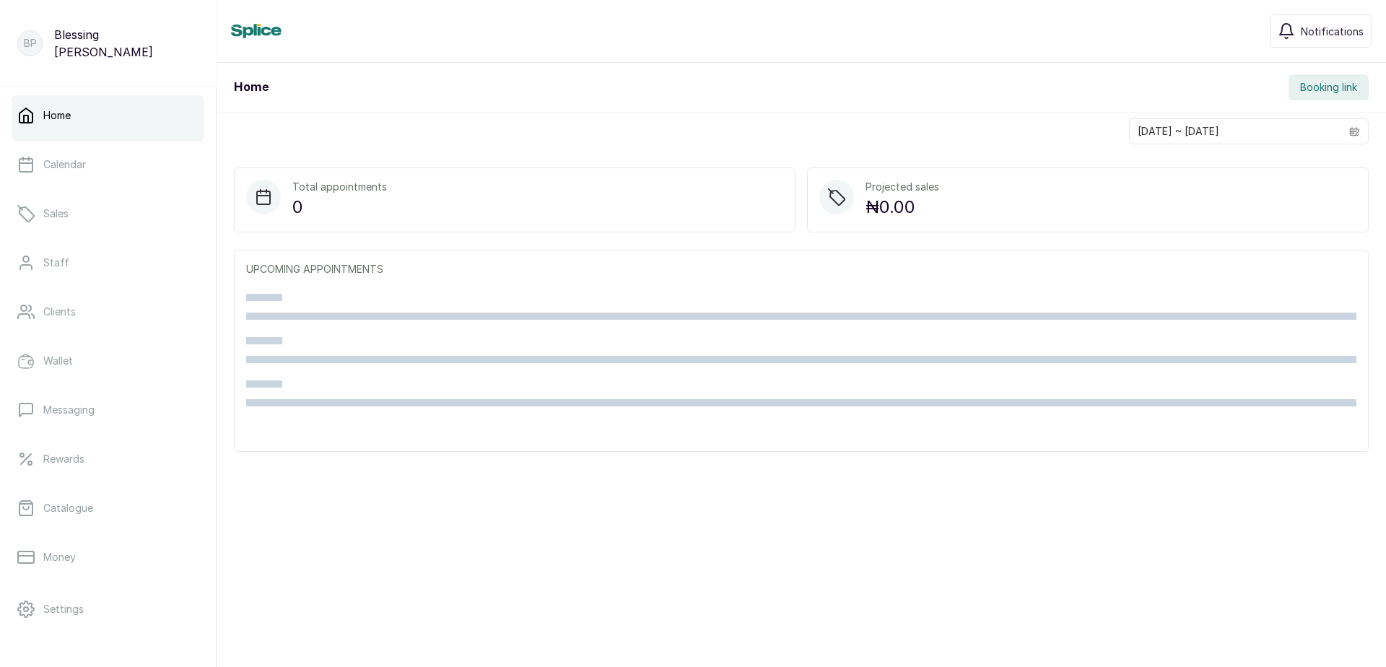  What do you see at coordinates (1321, 31) in the screenshot?
I see `button: Notifications` at bounding box center [1321, 31].